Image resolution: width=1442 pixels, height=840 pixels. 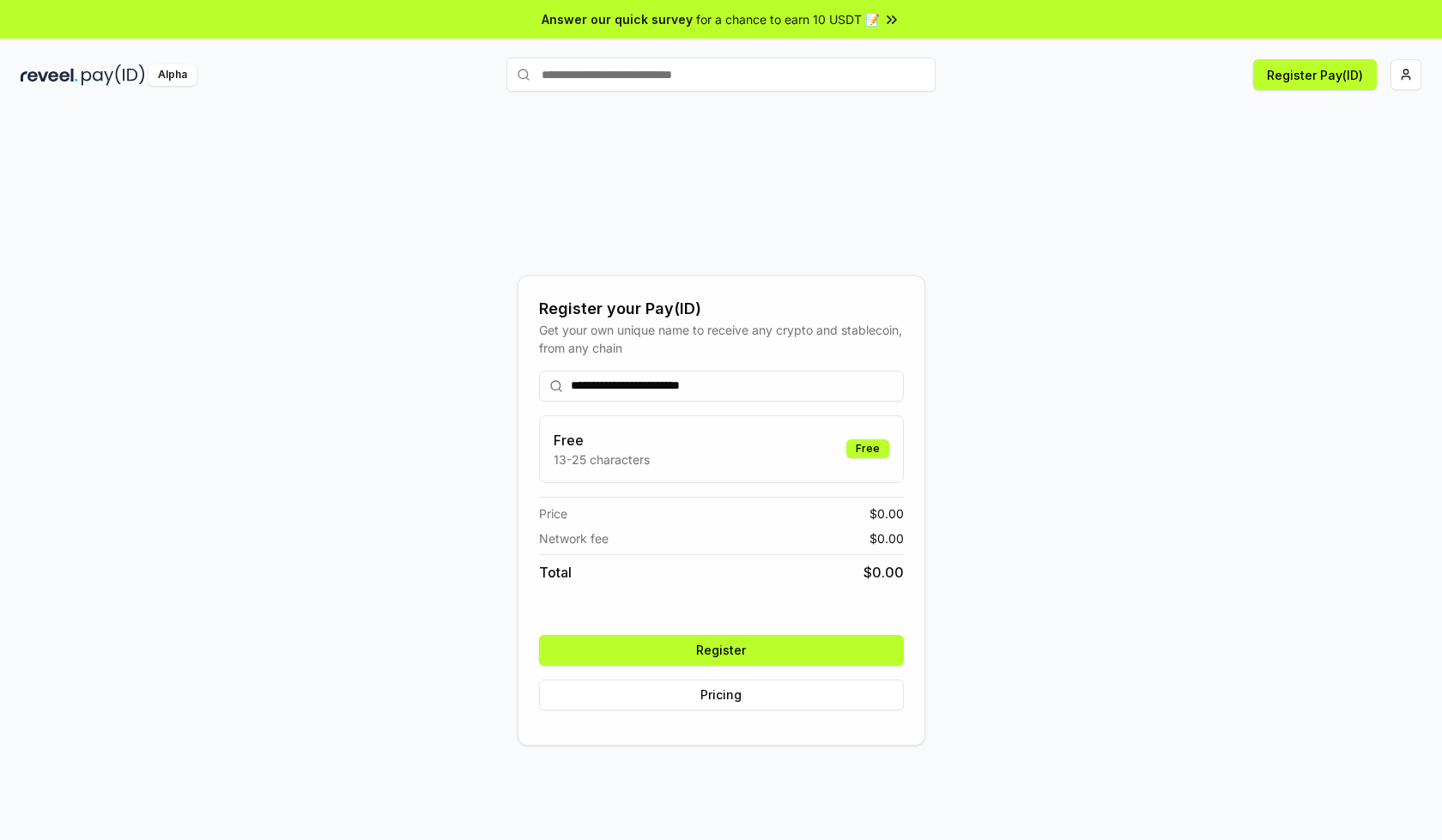 I want to click on img: reveel_dark, so click(x=49, y=74).